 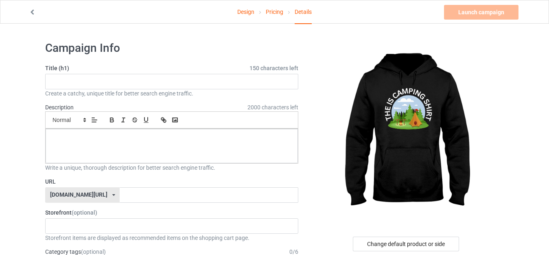 What do you see at coordinates (246, 12) in the screenshot?
I see `a: Design` at bounding box center [246, 12].